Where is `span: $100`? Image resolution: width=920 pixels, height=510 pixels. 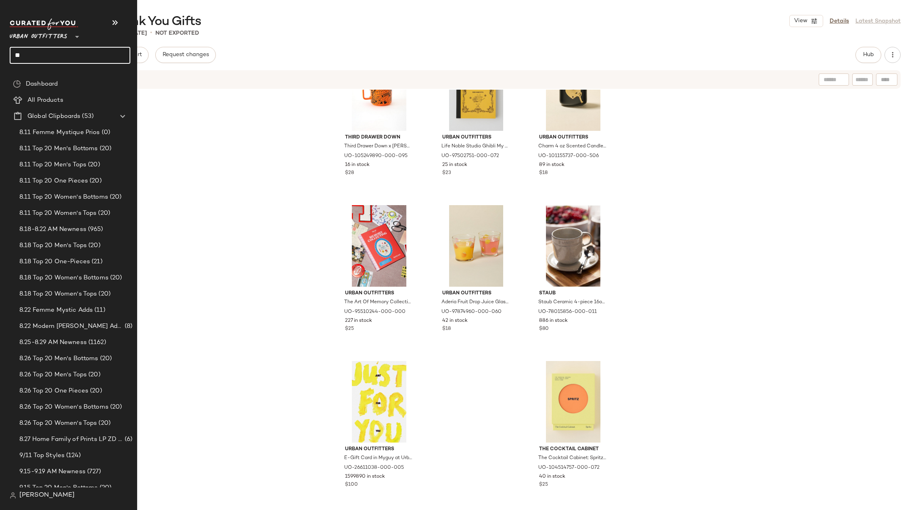
span: $100 is located at coordinates (351, 485).